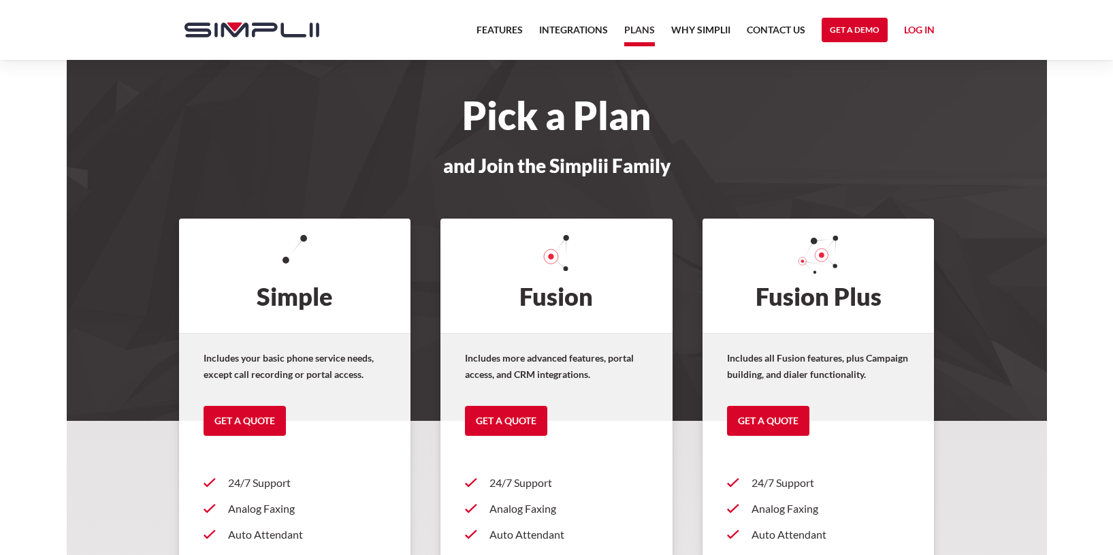 The image size is (1113, 555). Describe the element at coordinates (639, 34) in the screenshot. I see `a: Plans` at that location.